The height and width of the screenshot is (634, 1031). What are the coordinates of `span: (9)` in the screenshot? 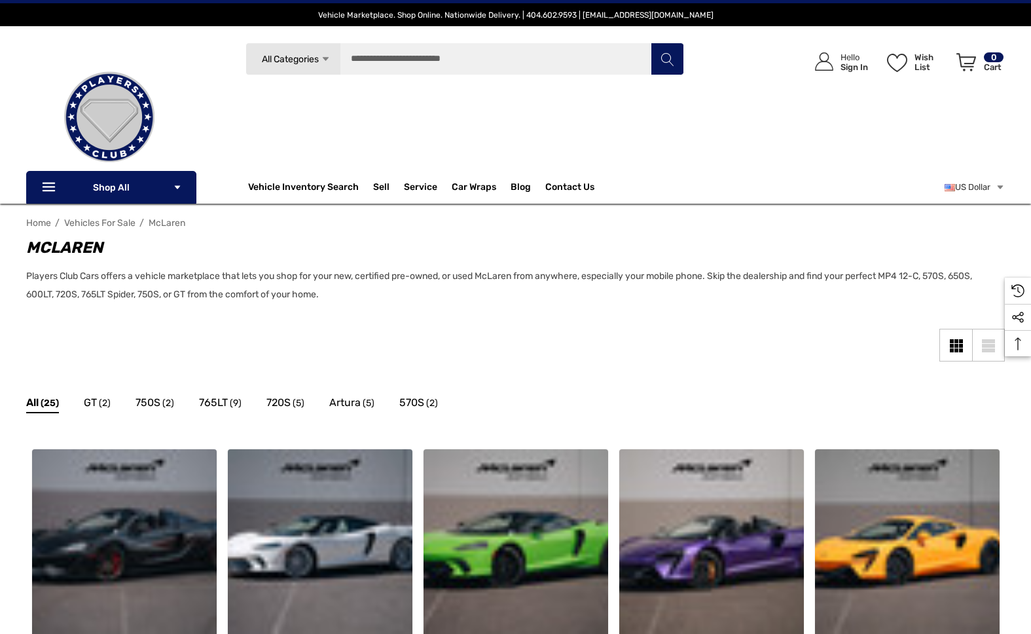 It's located at (236, 403).